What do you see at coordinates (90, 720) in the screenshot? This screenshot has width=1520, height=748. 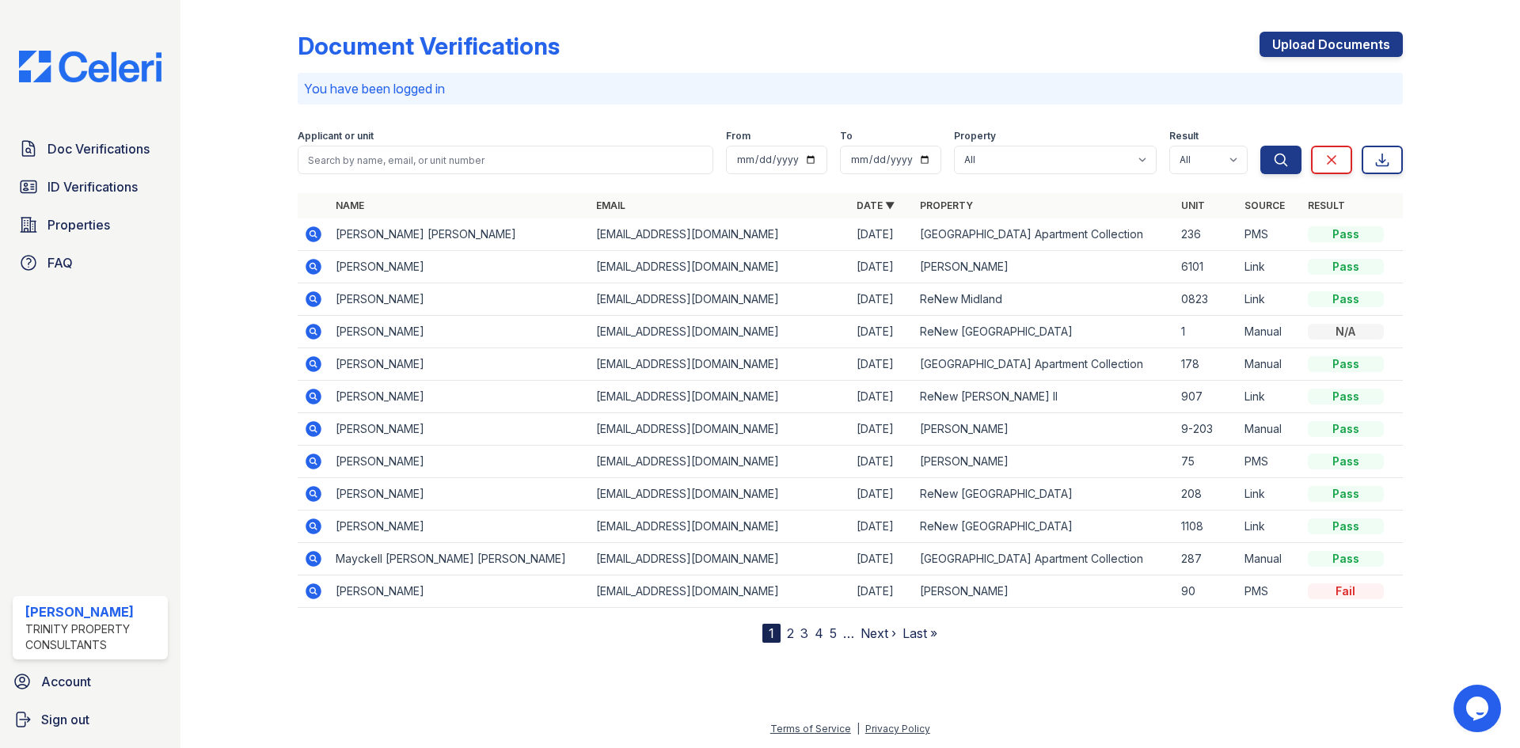 I see `button: Sign out` at bounding box center [90, 720].